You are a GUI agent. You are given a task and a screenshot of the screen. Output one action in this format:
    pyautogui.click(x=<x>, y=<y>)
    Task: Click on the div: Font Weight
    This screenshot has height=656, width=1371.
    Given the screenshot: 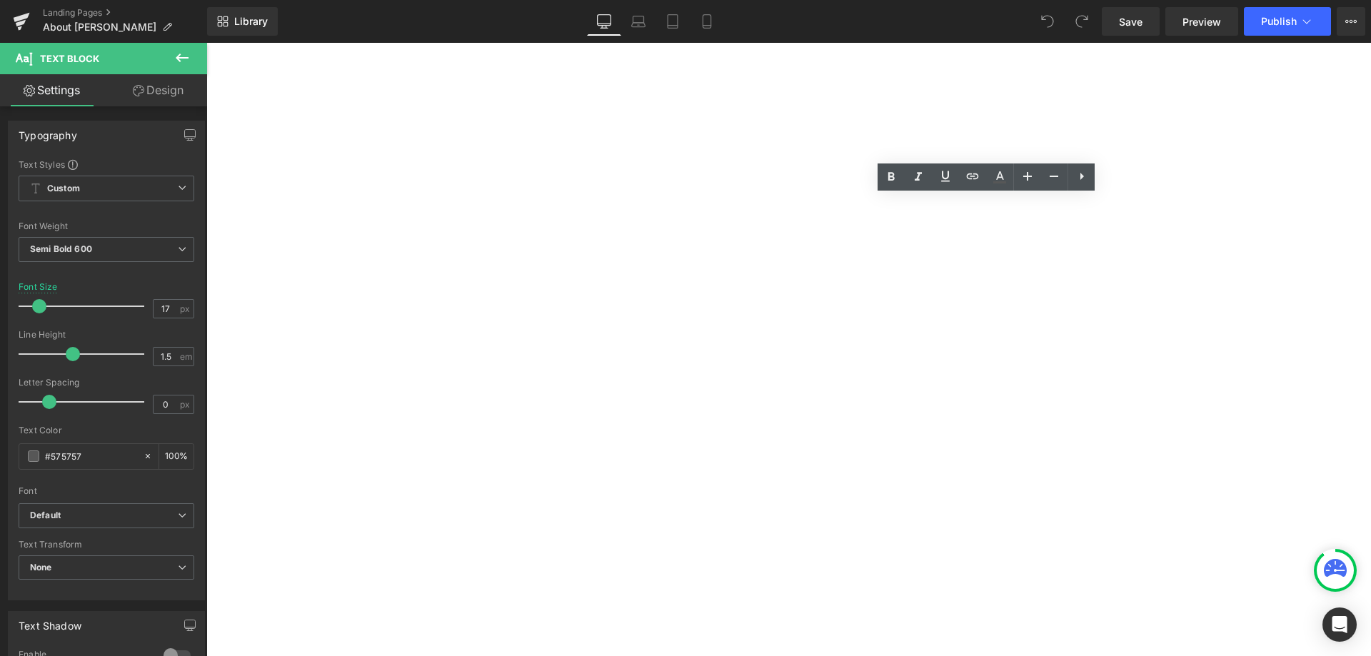 What is the action you would take?
    pyautogui.click(x=106, y=226)
    